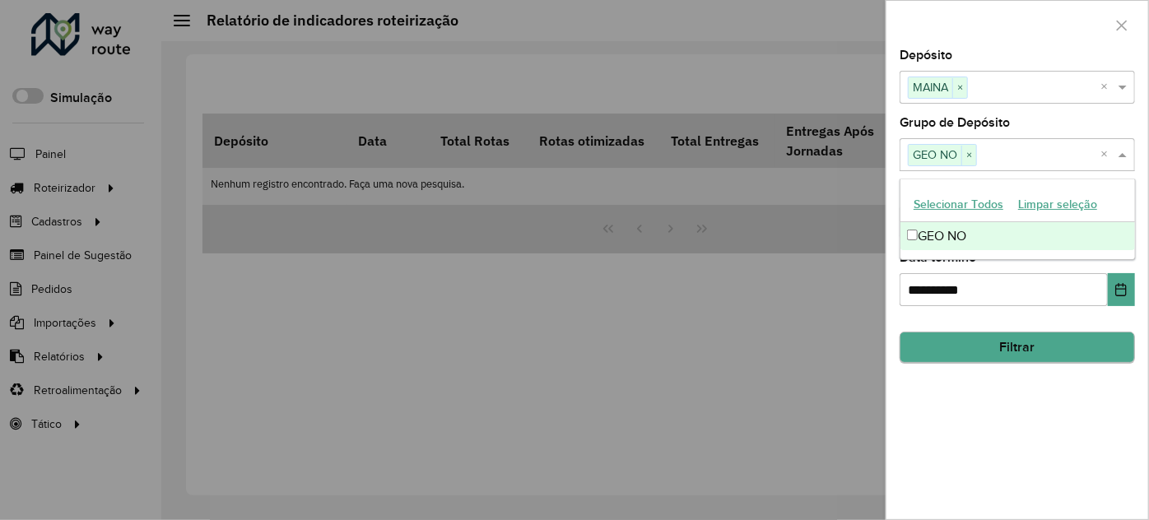 The width and height of the screenshot is (1149, 520). What do you see at coordinates (930, 87) in the screenshot?
I see `span: MAINA` at bounding box center [930, 87].